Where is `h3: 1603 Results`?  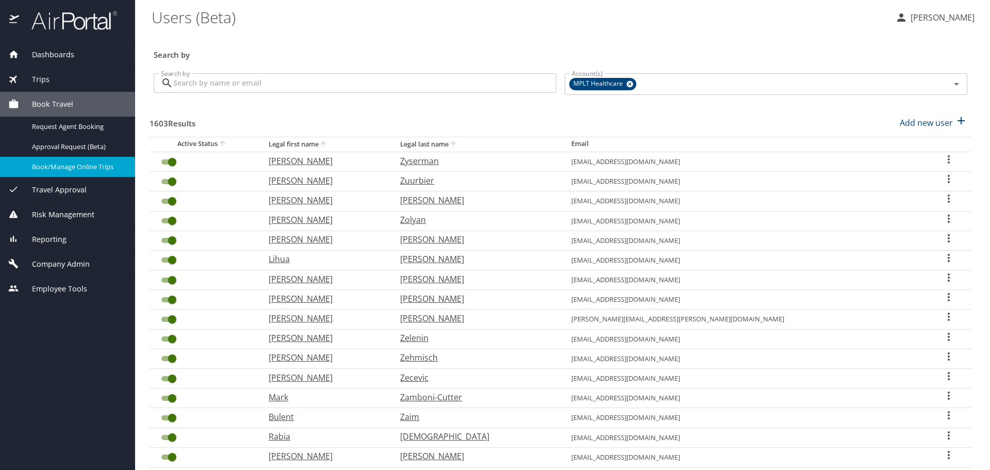
h3: 1603 Results is located at coordinates (172, 120).